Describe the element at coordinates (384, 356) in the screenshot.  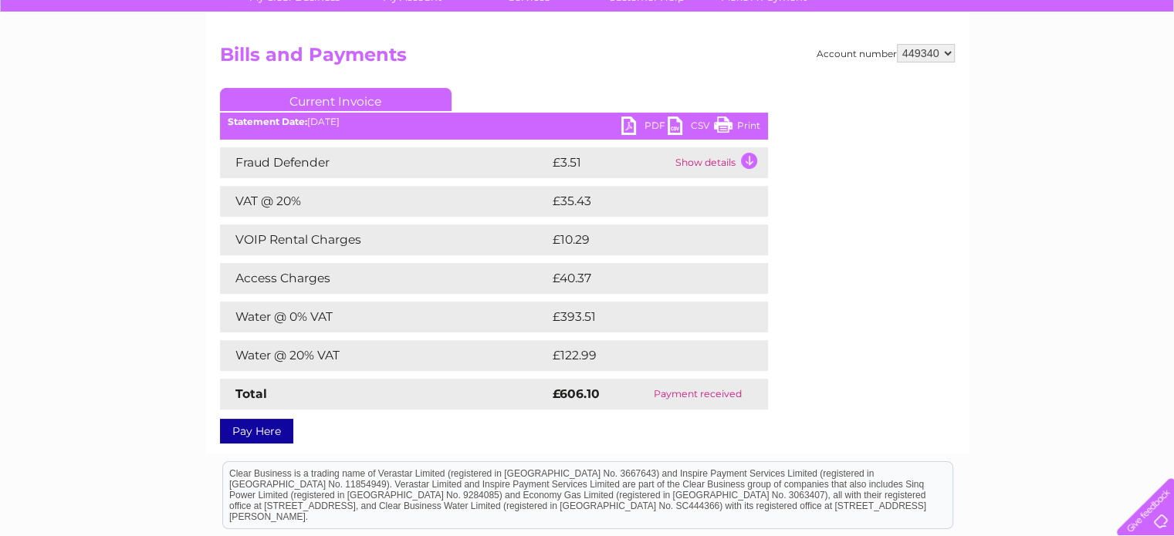
I see `td: Water @ 20% VAT` at that location.